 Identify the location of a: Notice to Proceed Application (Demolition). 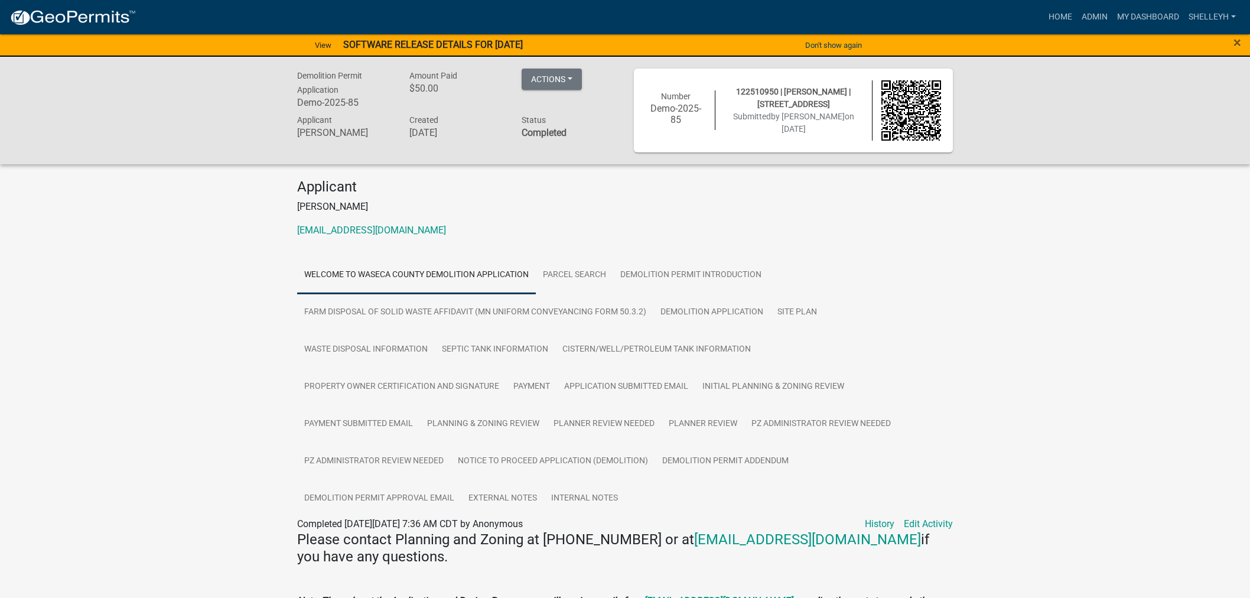
(553, 461).